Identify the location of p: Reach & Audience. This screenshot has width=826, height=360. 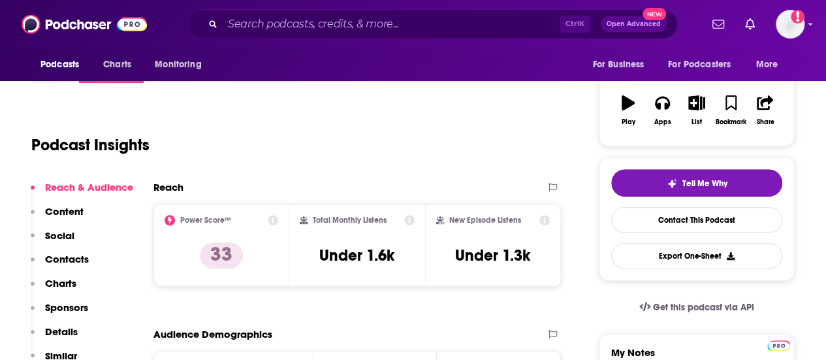
(89, 187).